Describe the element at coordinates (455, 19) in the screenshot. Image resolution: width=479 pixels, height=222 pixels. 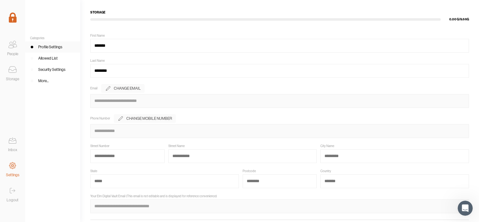
I see `div: 0.00G/9.66G` at that location.